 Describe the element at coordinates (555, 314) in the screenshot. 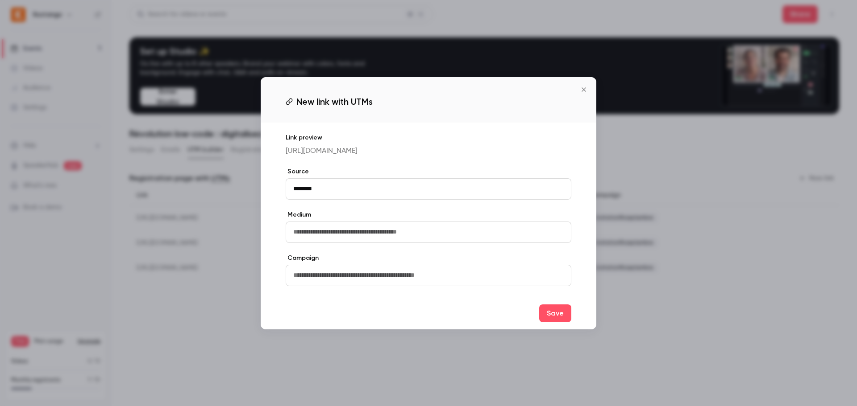

I see `button: Save` at that location.